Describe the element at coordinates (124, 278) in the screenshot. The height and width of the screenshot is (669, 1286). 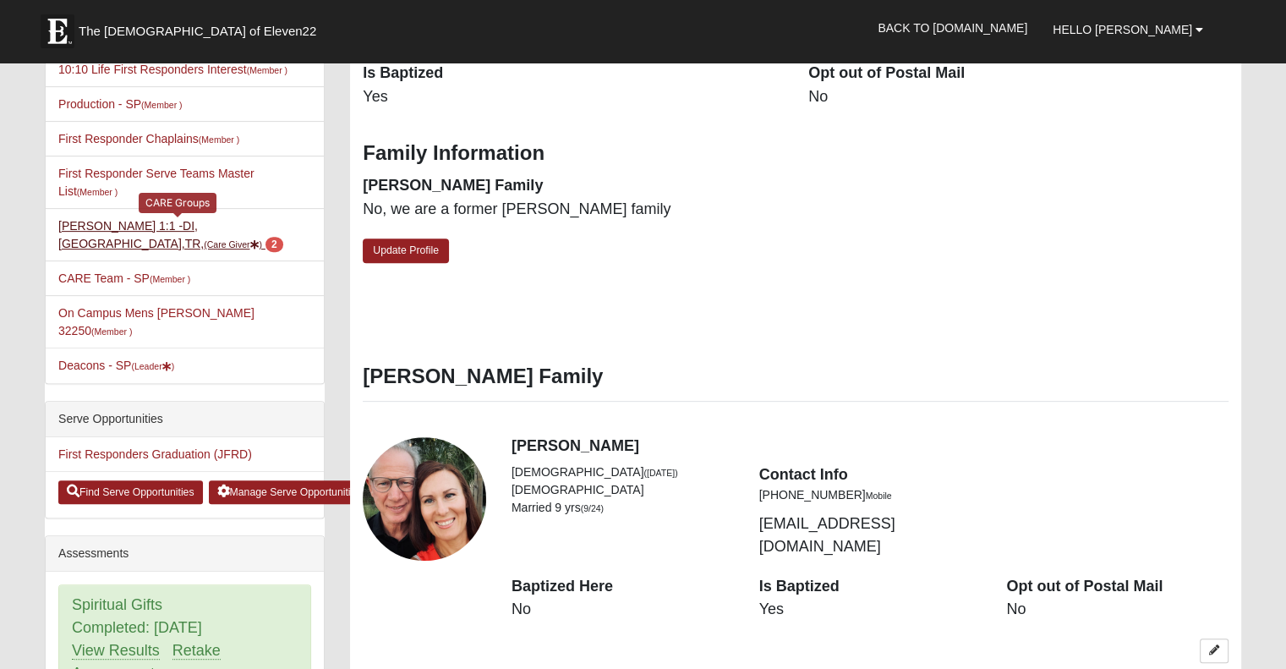
I see `a: CARE Team - SP(Member )` at that location.